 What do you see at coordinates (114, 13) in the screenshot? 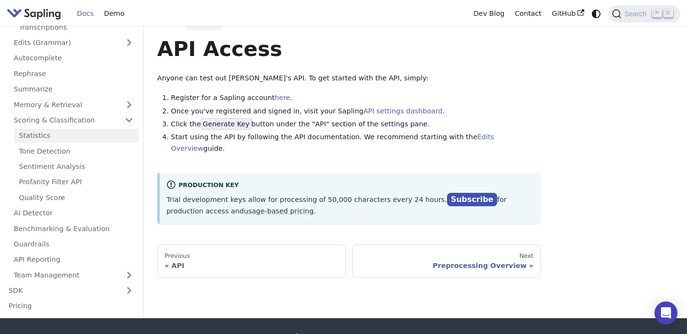
I see `a: Demo` at bounding box center [114, 13].